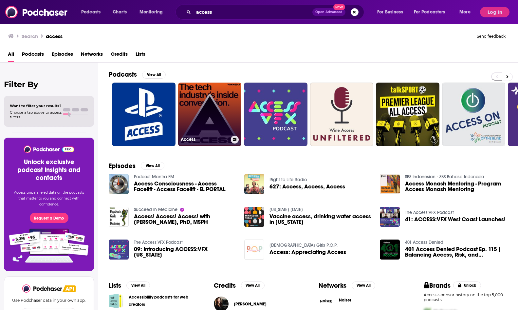 The image size is (518, 310). Describe the element at coordinates (119, 217) in the screenshot. I see `img: Access! Access! Access! with Ronnesia Gaskins, PhD, MSPH` at that location.